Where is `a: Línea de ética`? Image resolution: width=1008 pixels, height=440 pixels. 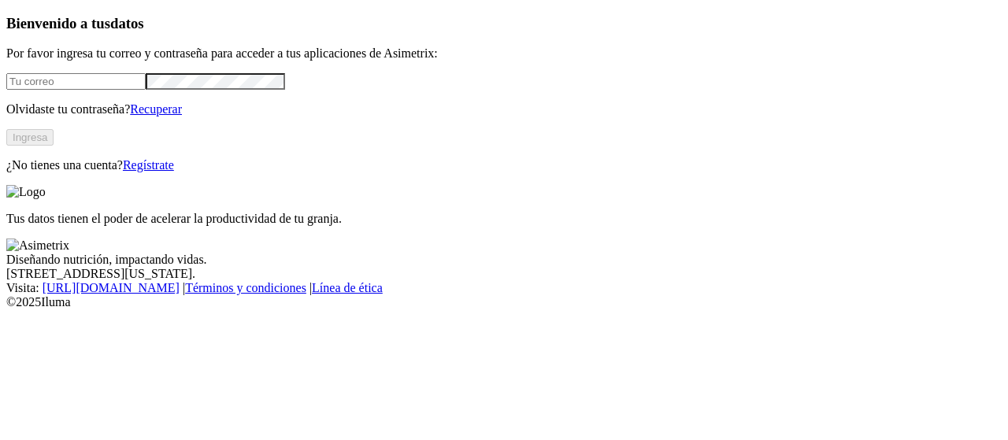 a: Línea de ética is located at coordinates (347, 287).